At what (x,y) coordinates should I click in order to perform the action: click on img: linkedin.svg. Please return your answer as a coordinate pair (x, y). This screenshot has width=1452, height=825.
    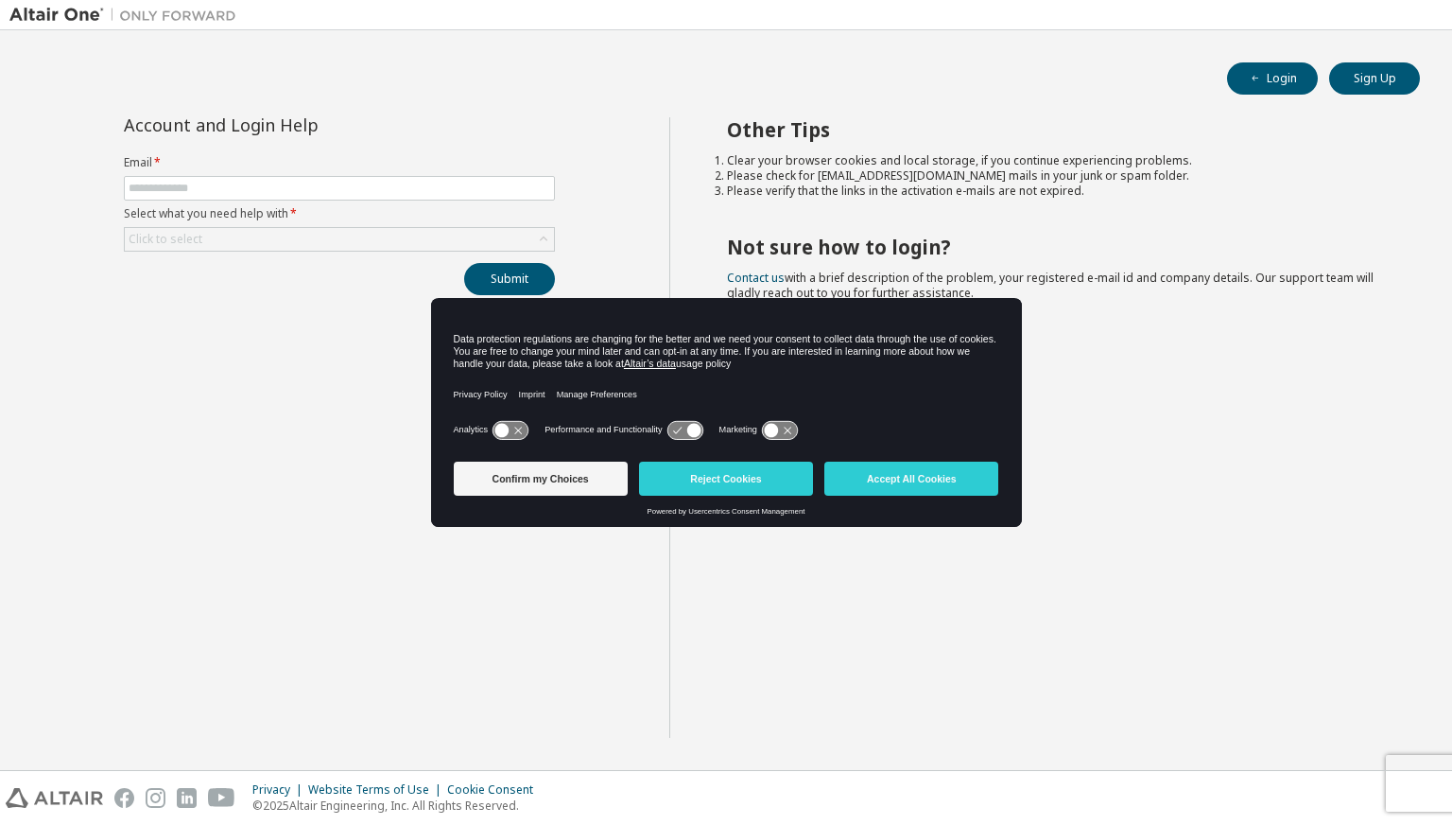
    Looking at the image, I should click on (186, 797).